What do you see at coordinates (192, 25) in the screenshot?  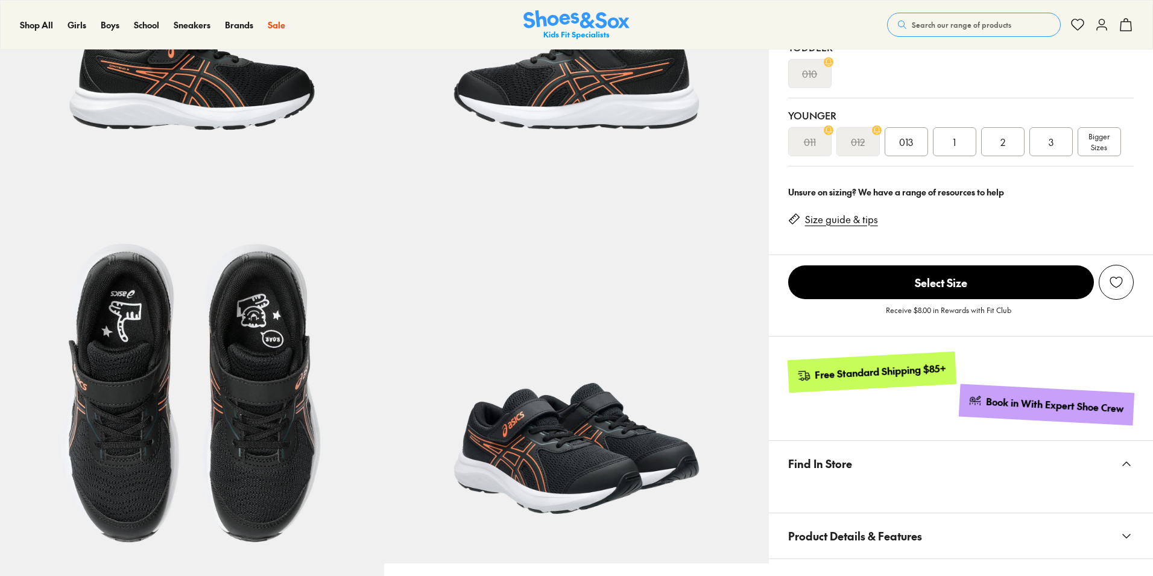 I see `a: Sneakers` at bounding box center [192, 25].